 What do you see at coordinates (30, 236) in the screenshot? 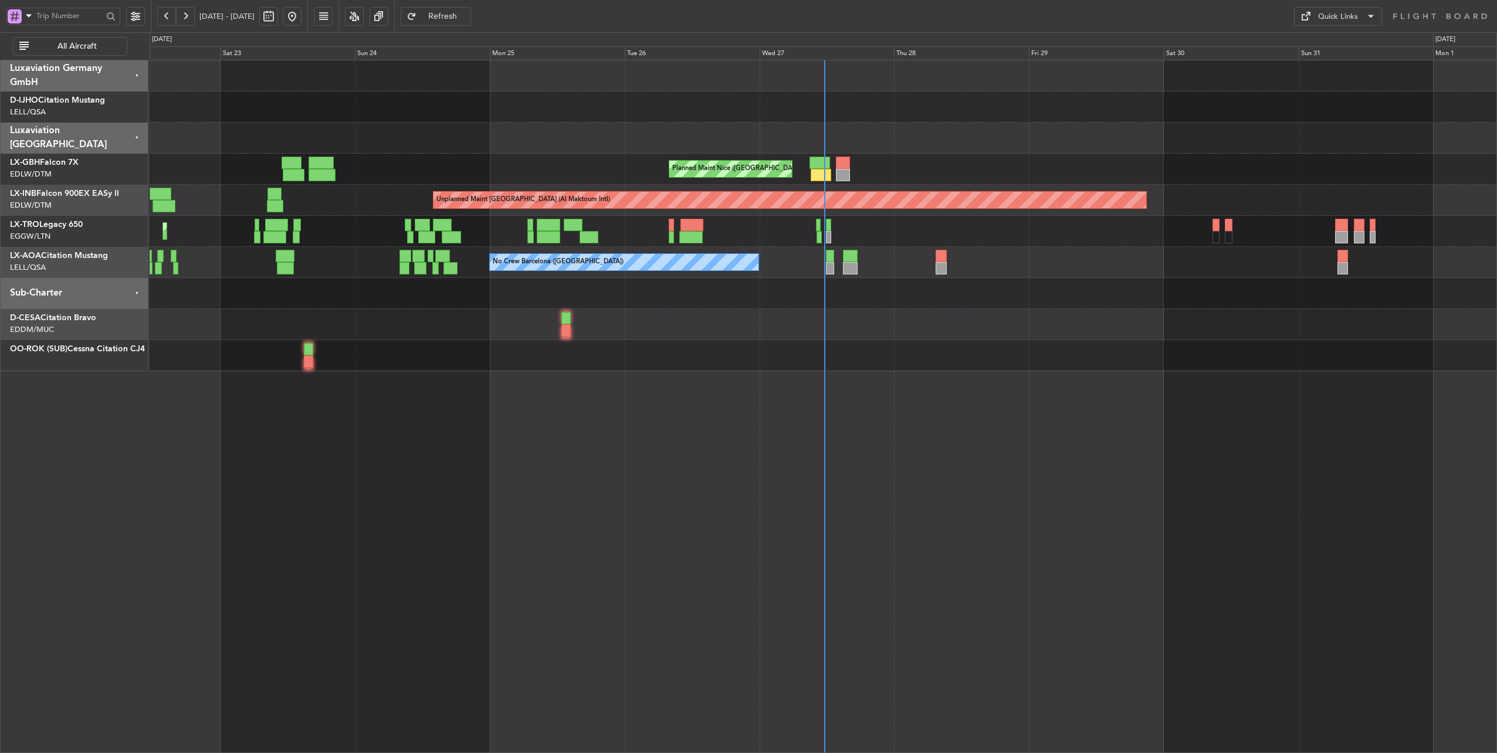
I see `a: EGGW/LTN` at bounding box center [30, 236].